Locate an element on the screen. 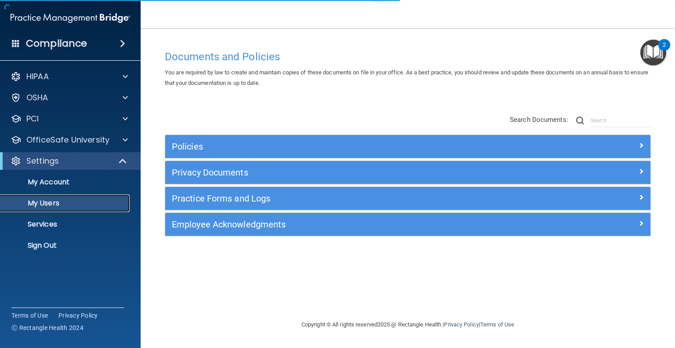  h5: Practice Forms and Logs is located at coordinates (347, 198).